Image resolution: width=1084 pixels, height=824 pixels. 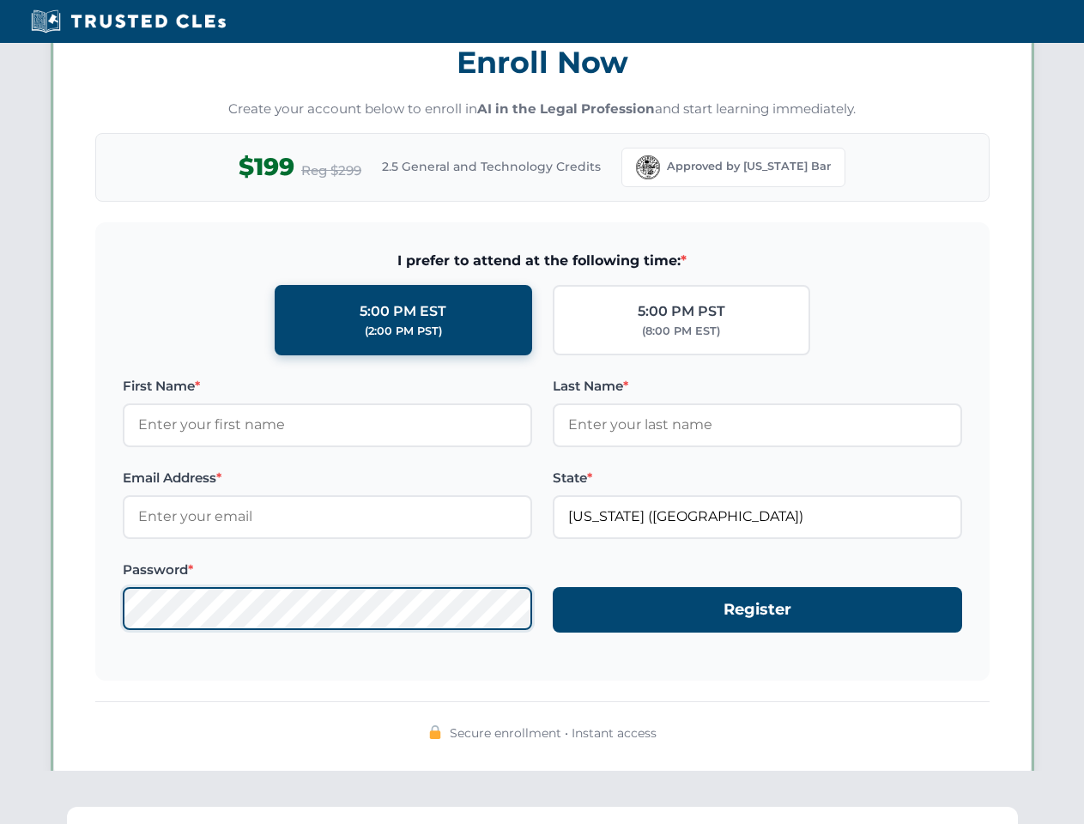 What do you see at coordinates (327, 478) in the screenshot?
I see `label: Email Address` at bounding box center [327, 478].